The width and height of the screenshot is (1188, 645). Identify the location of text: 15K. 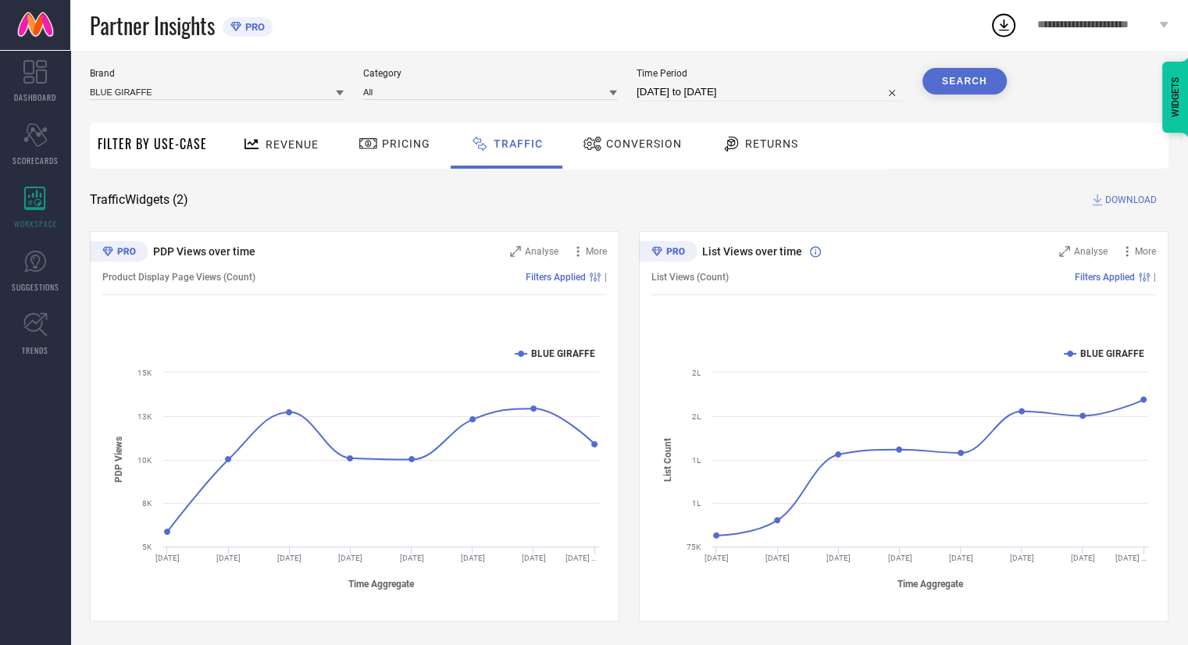
(144, 373).